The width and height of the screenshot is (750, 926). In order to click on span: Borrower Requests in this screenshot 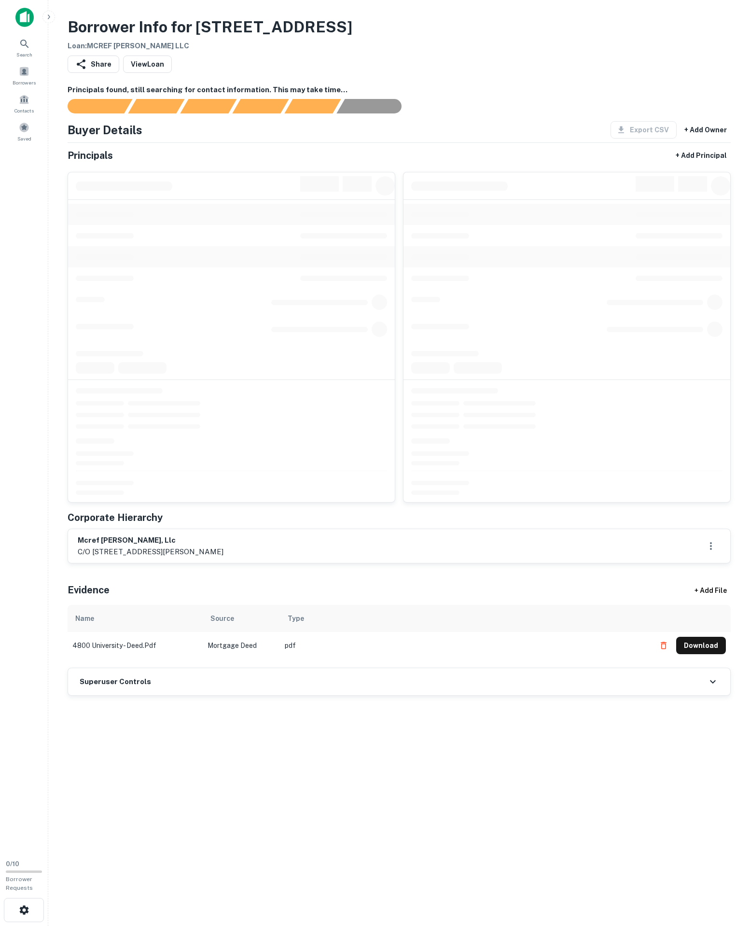, I will do `click(19, 884)`.